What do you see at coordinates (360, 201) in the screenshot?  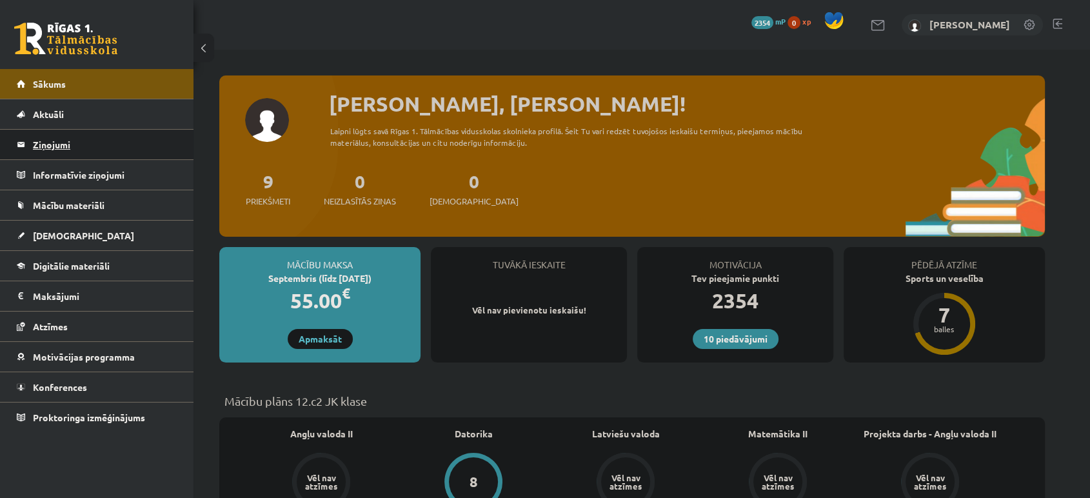 I see `span: Neizlasītās ziņas` at bounding box center [360, 201].